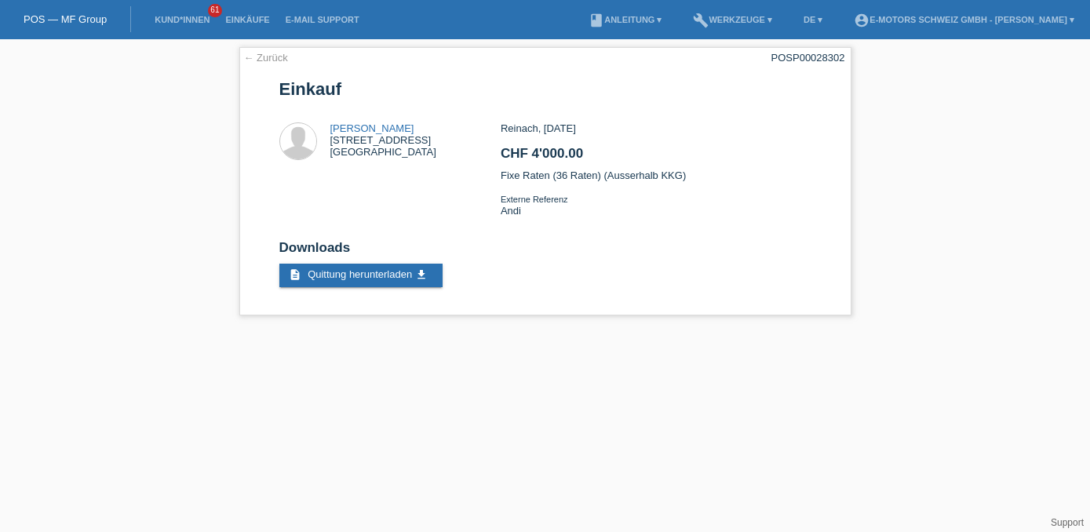 The height and width of the screenshot is (532, 1090). Describe the element at coordinates (655, 158) in the screenshot. I see `h2: CHF 4'000.00` at that location.